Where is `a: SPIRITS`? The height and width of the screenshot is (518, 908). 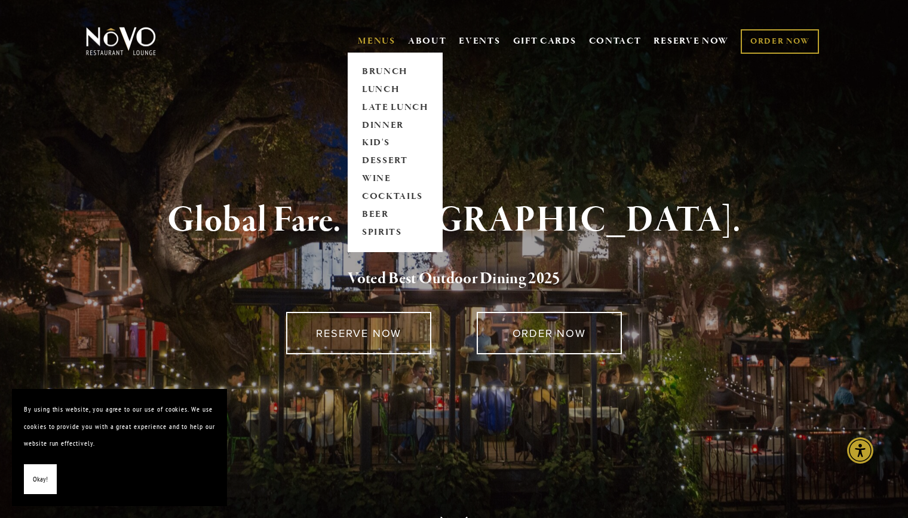 a: SPIRITS is located at coordinates (395, 233).